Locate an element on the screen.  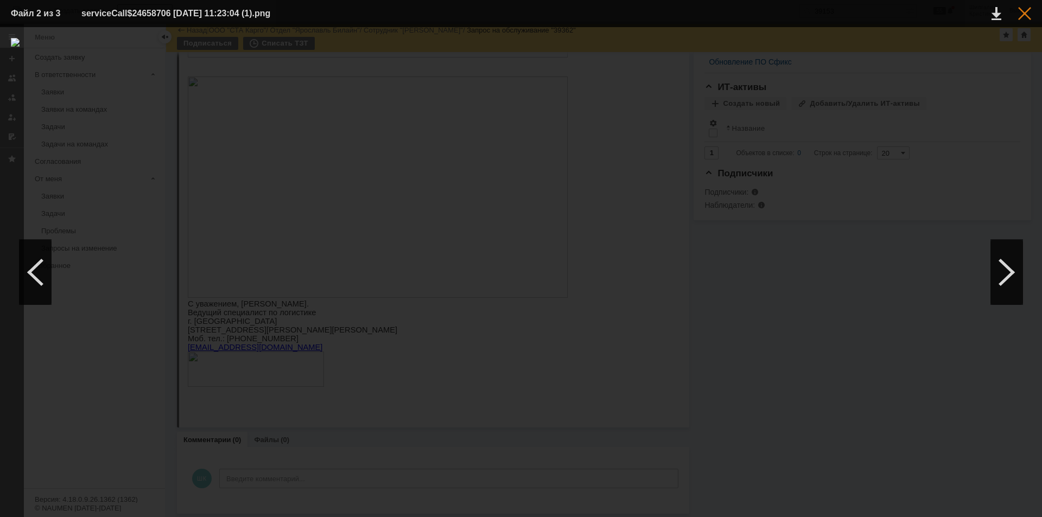
div: Файл 2 из 3 is located at coordinates (38, 14).